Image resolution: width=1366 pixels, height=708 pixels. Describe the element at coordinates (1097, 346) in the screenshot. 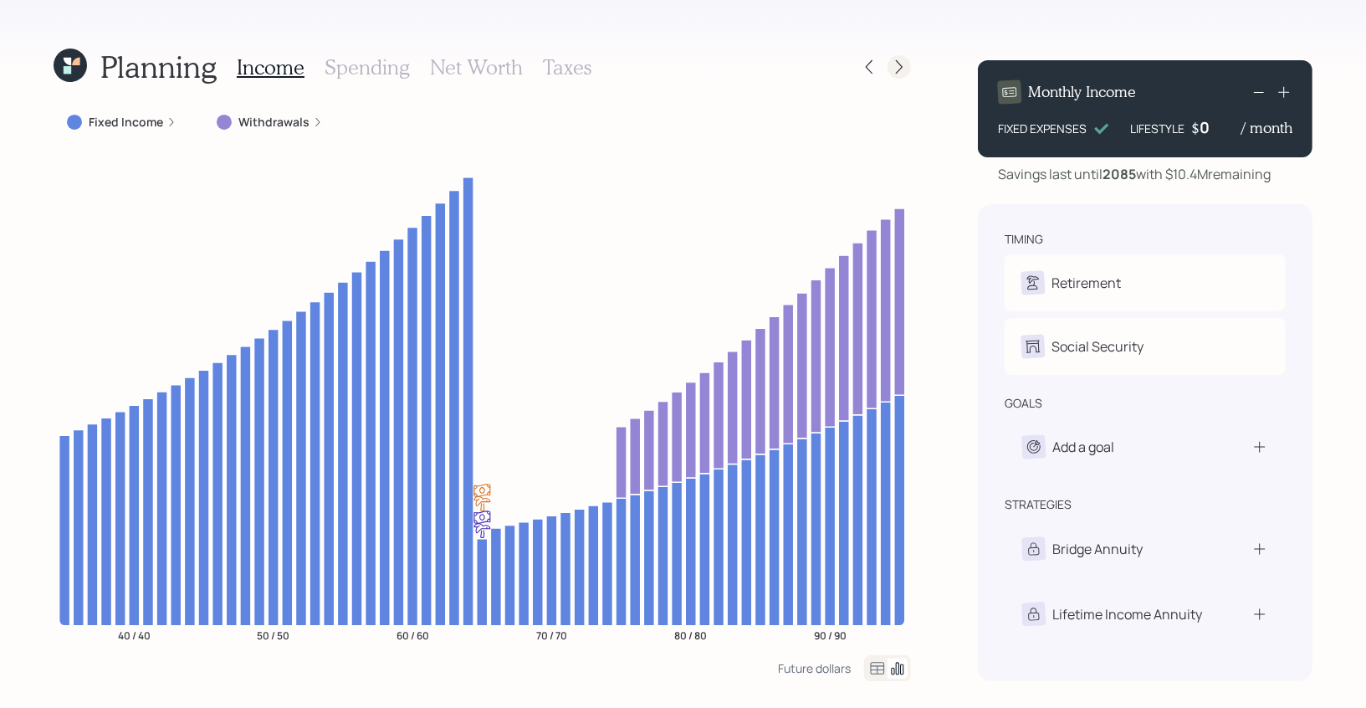

I see `div: Social Security` at that location.